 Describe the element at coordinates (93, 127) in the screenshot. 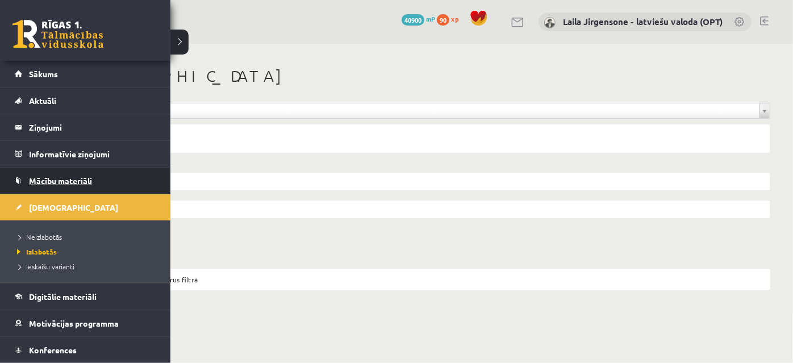

I see `legend: Ziņojumi` at that location.